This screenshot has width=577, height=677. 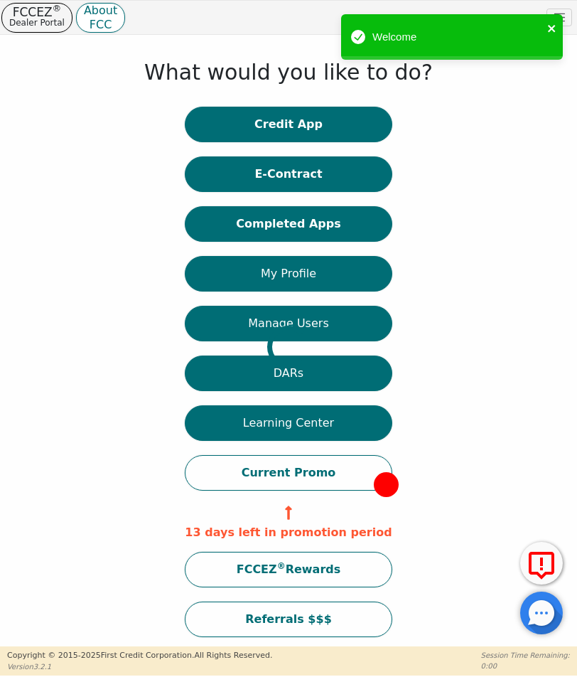 What do you see at coordinates (37, 23) in the screenshot?
I see `p: Dealer Portal` at bounding box center [37, 23].